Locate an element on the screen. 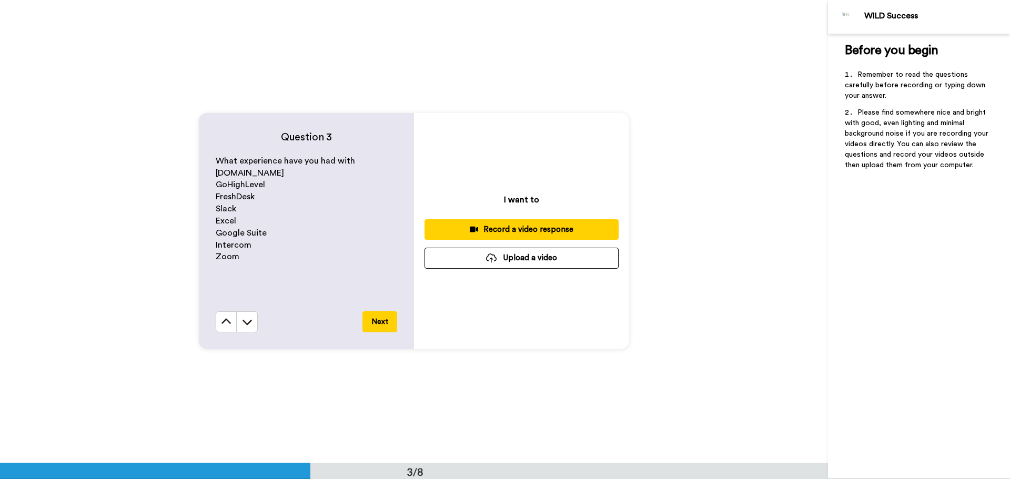 This screenshot has height=479, width=1010. span: Zoom is located at coordinates (227, 257).